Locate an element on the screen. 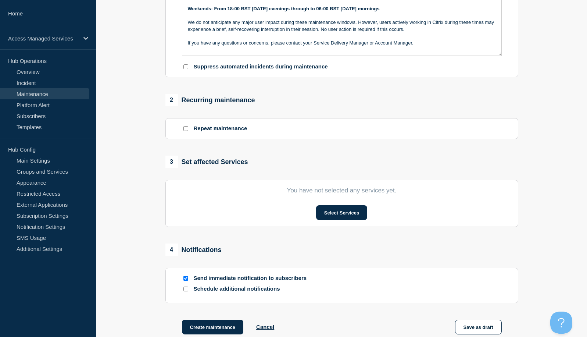  span: 2 is located at coordinates (172, 100).